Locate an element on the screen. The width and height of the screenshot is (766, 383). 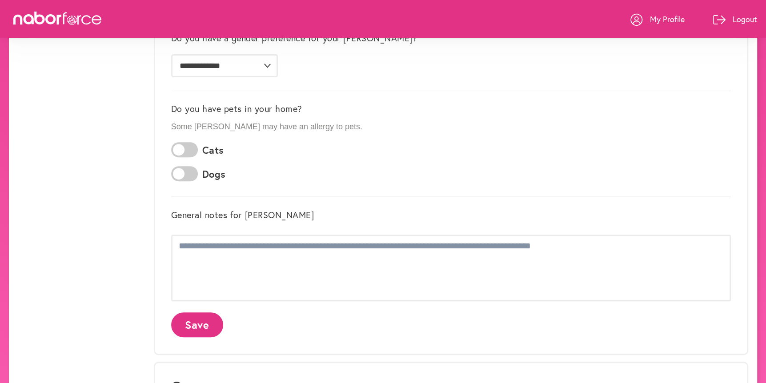
label: Dogs is located at coordinates (214, 174).